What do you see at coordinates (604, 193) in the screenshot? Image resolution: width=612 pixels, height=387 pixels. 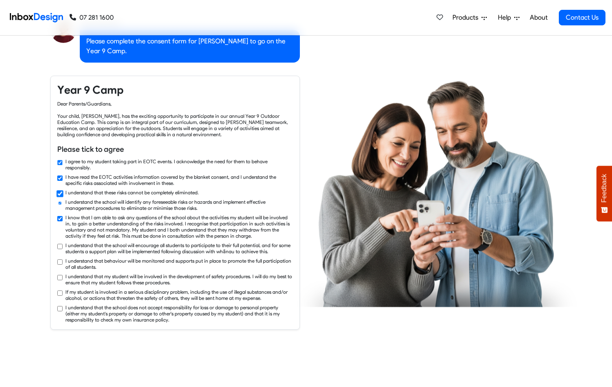 I see `button: Feedback - Show survey` at bounding box center [604, 193].